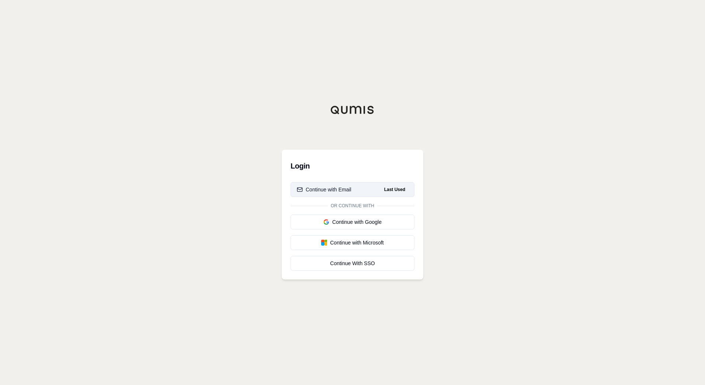  What do you see at coordinates (352, 222) in the screenshot?
I see `div: Continue with Google` at bounding box center [352, 222].